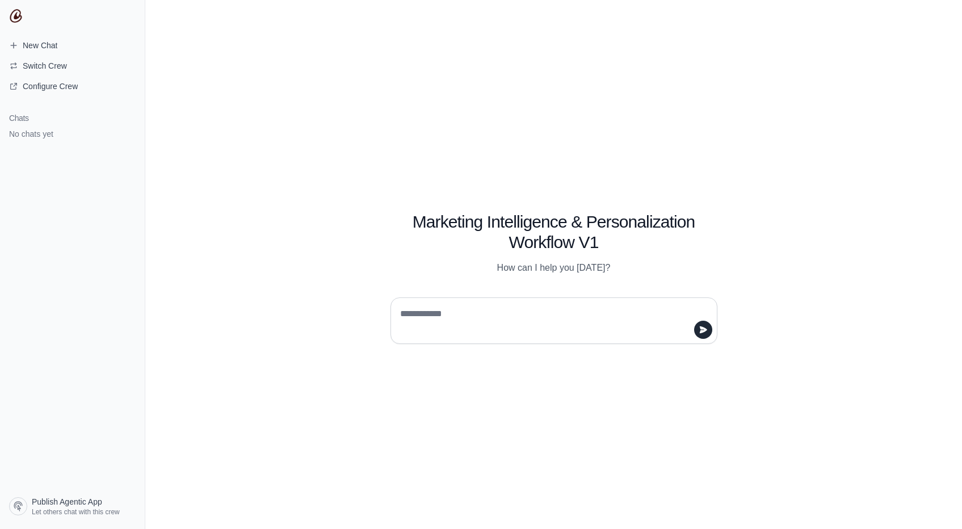  Describe the element at coordinates (72, 45) in the screenshot. I see `a: New Chat` at that location.